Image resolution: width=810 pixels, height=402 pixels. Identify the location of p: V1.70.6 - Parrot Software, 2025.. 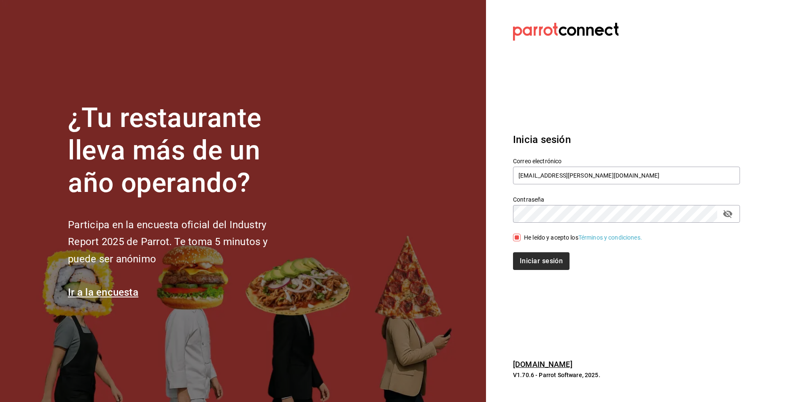
(627, 375).